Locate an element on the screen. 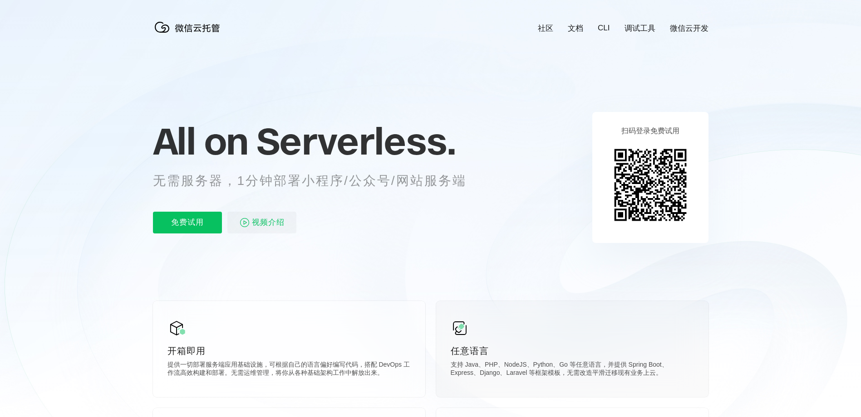 Image resolution: width=861 pixels, height=417 pixels. p: 无需服务器，1分钟部署小程序/公众号/网站服务端 is located at coordinates (318, 181).